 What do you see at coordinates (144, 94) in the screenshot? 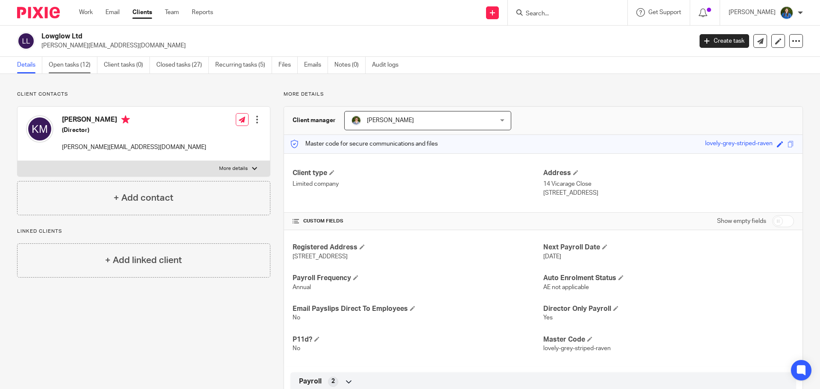
I see `p: Client contacts` at bounding box center [144, 94].